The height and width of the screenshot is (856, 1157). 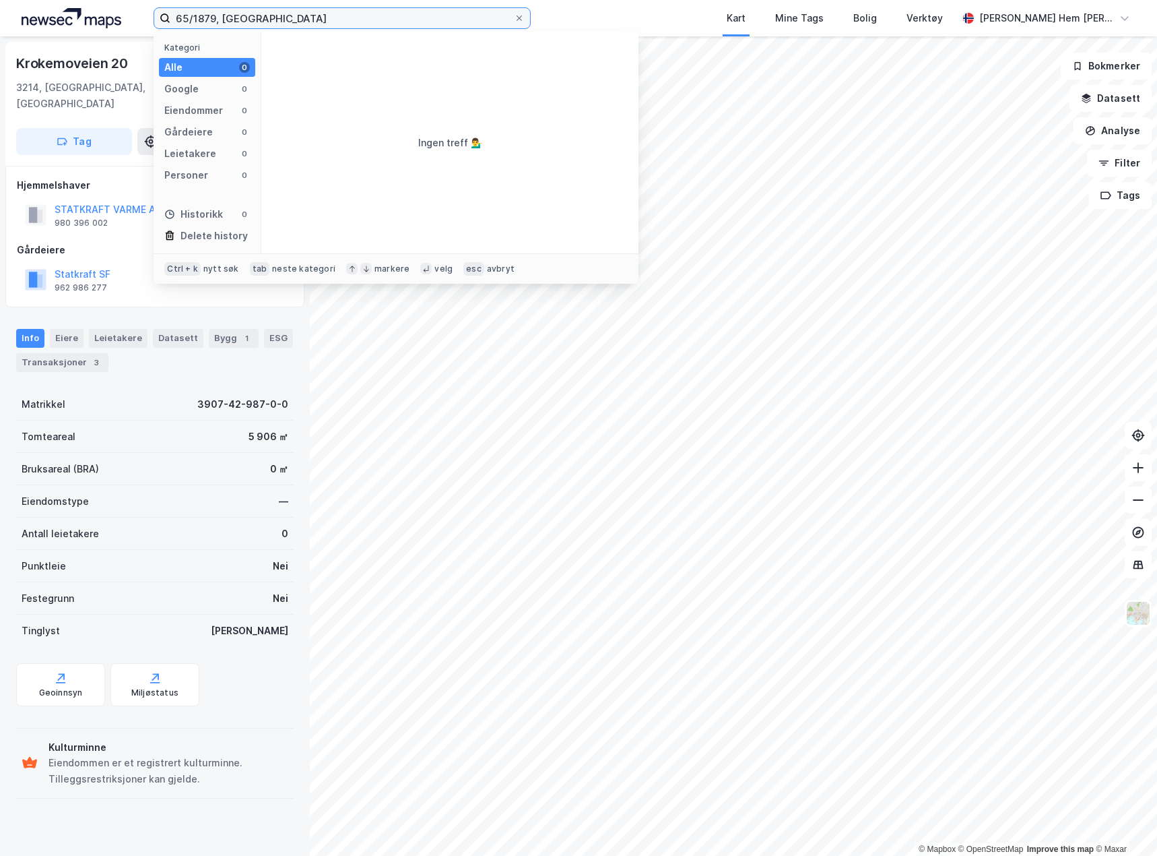 I want to click on div: Festegrunn, so click(x=48, y=598).